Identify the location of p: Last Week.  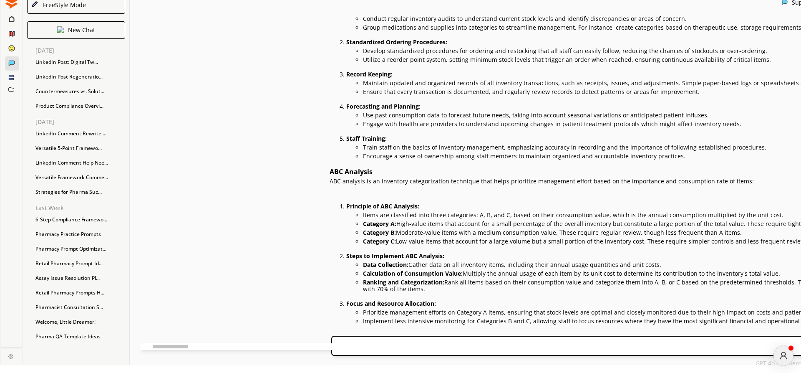
(82, 208).